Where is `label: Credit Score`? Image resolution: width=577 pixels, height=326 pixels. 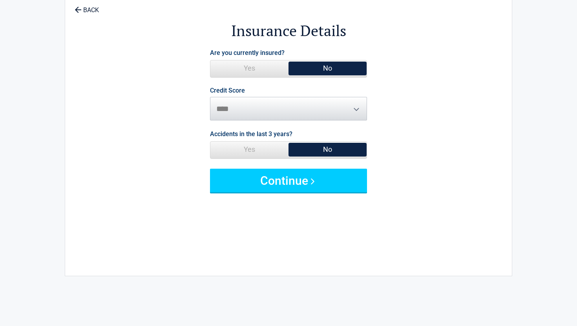 label: Credit Score is located at coordinates (227, 91).